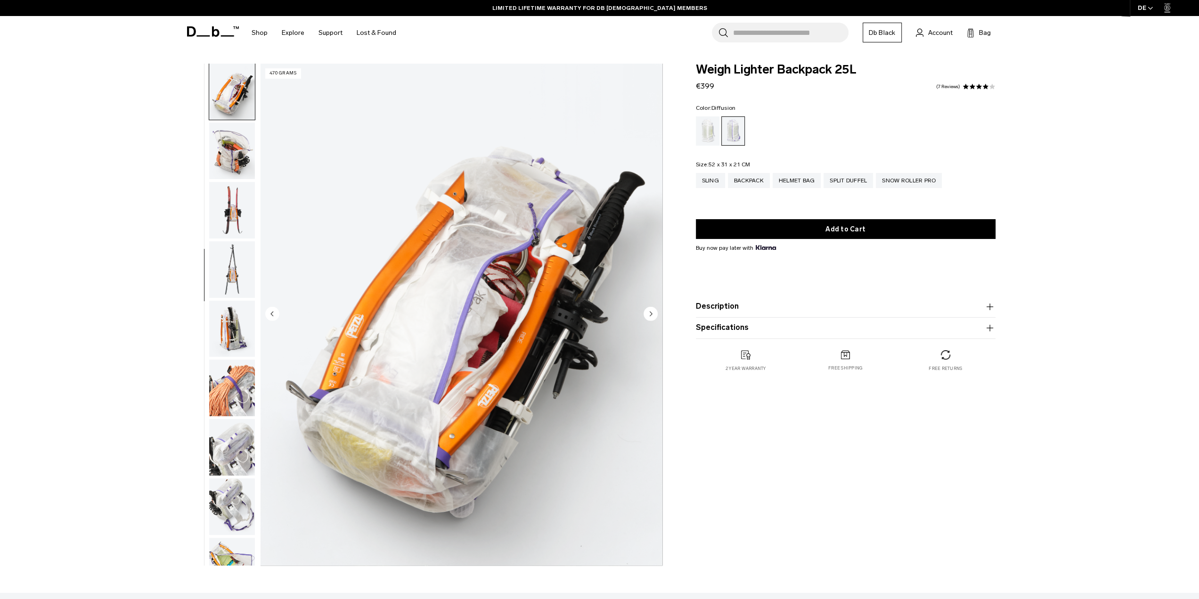  Describe the element at coordinates (882, 33) in the screenshot. I see `a: Db Black` at that location.